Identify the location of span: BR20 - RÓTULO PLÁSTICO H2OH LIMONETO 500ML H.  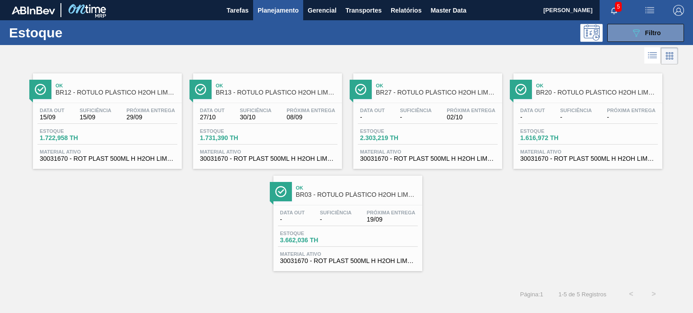
(596, 92).